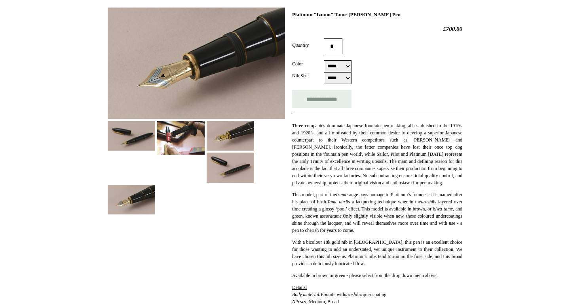 Image resolution: width=570 pixels, height=306 pixels. What do you see at coordinates (377, 154) in the screenshot?
I see `span: Three companies dominate Japanese fountain pen making, all established in the 1910's and 1920’s, ...` at bounding box center [377, 154].